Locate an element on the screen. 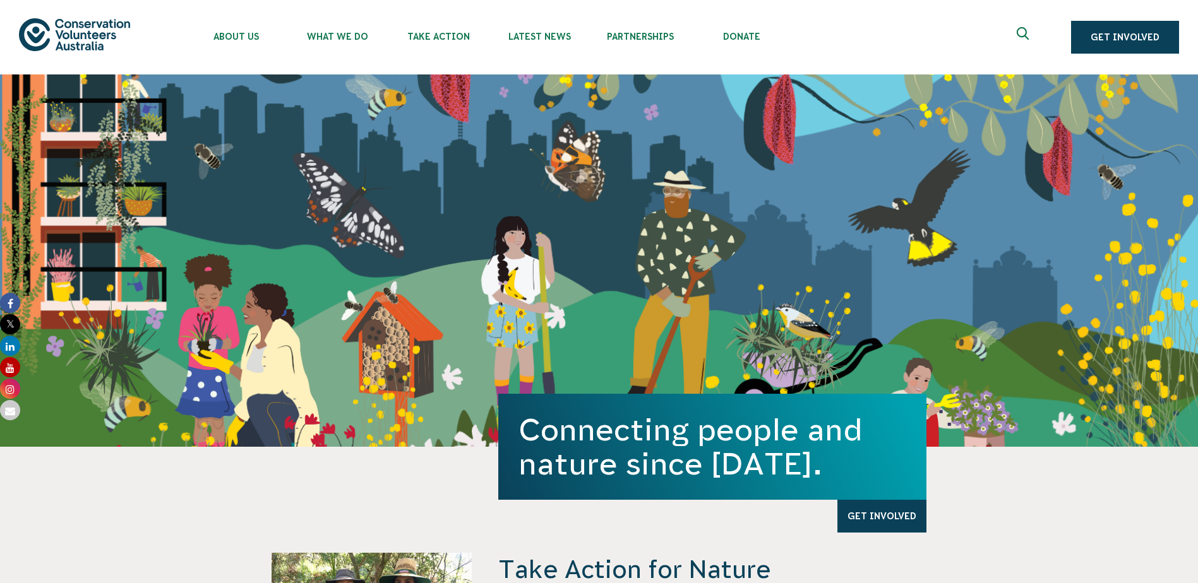 The width and height of the screenshot is (1198, 583). span: What We Do is located at coordinates (337, 37).